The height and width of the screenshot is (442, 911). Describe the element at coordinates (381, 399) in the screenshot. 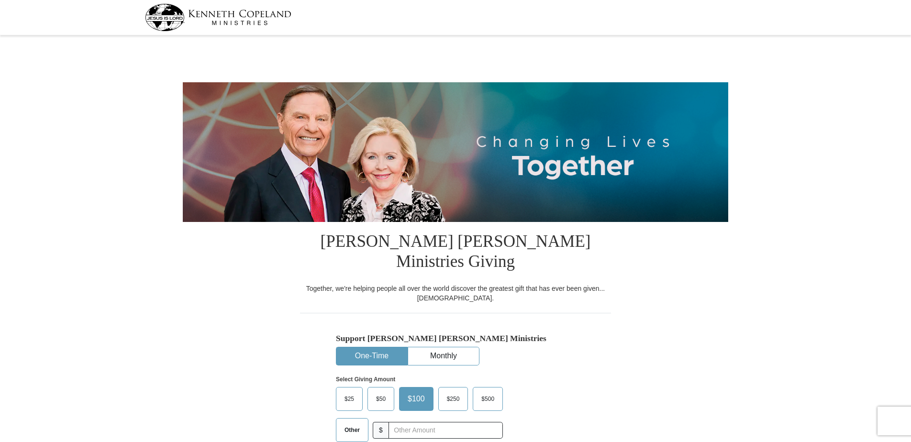

I see `span: $50` at that location.